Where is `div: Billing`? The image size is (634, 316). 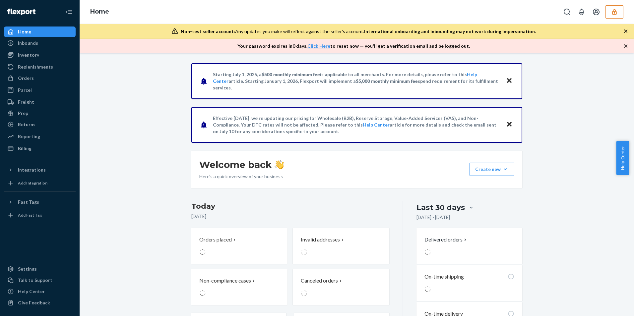 div: Billing is located at coordinates (25, 149).